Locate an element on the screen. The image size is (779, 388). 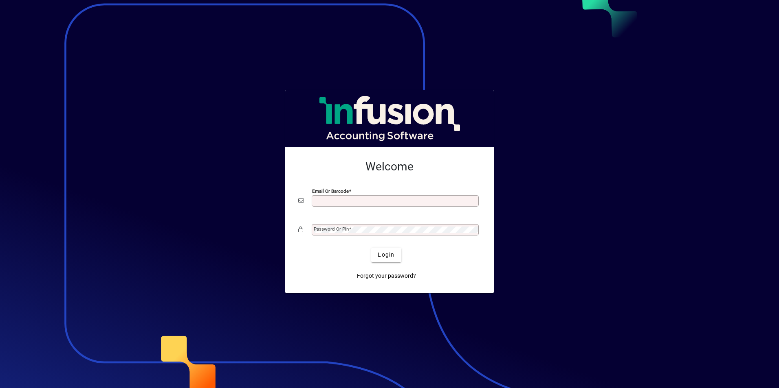
mat-label: Password or Pin is located at coordinates (331, 229).